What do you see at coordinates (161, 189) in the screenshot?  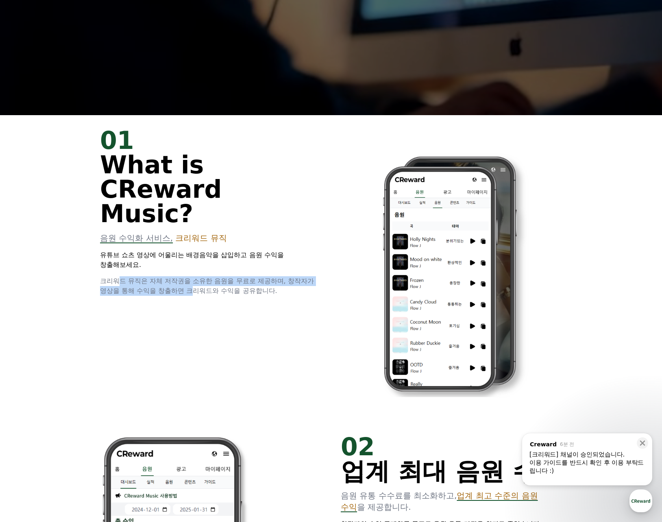 I see `span: What is CReward Music?` at bounding box center [161, 189].